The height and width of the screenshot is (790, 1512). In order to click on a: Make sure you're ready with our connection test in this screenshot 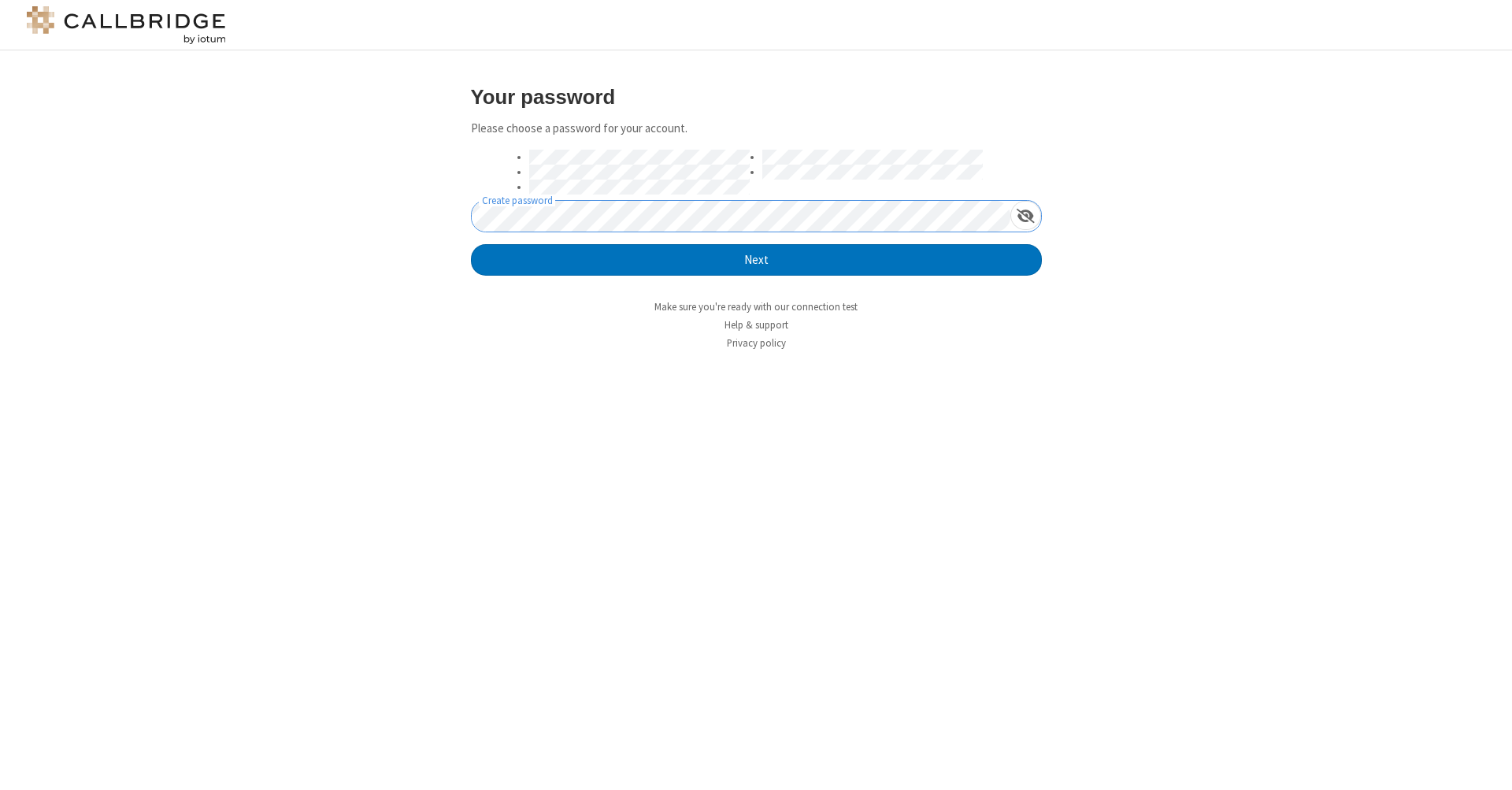, I will do `click(756, 306)`.